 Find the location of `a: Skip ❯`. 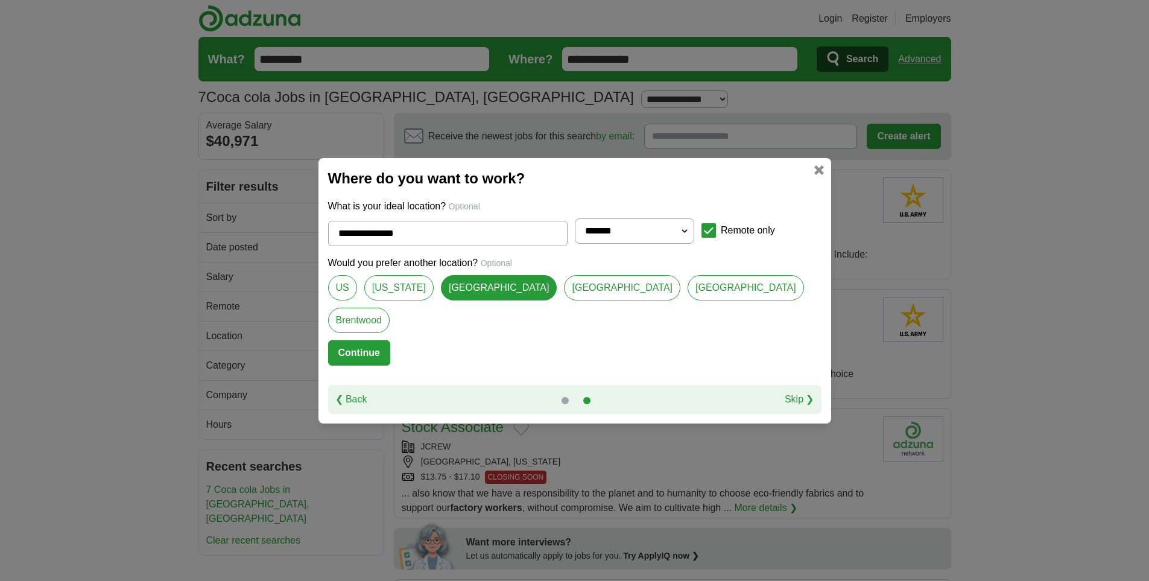

a: Skip ❯ is located at coordinates (799, 399).